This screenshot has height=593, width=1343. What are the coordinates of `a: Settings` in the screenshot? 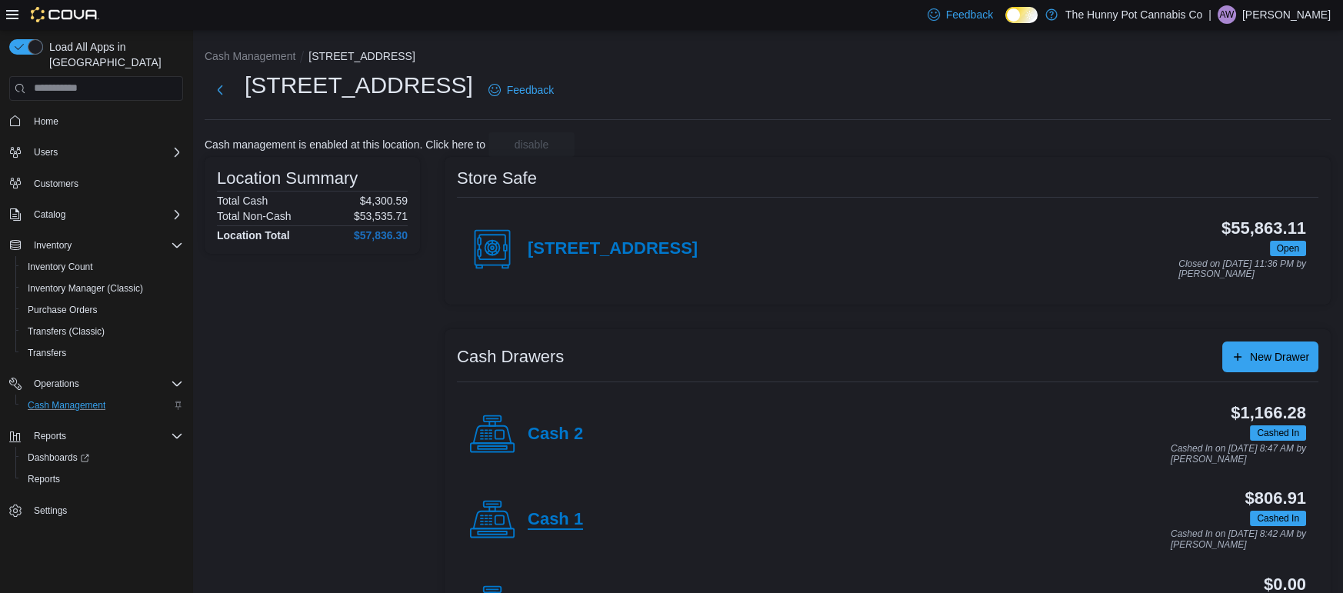 It's located at (50, 511).